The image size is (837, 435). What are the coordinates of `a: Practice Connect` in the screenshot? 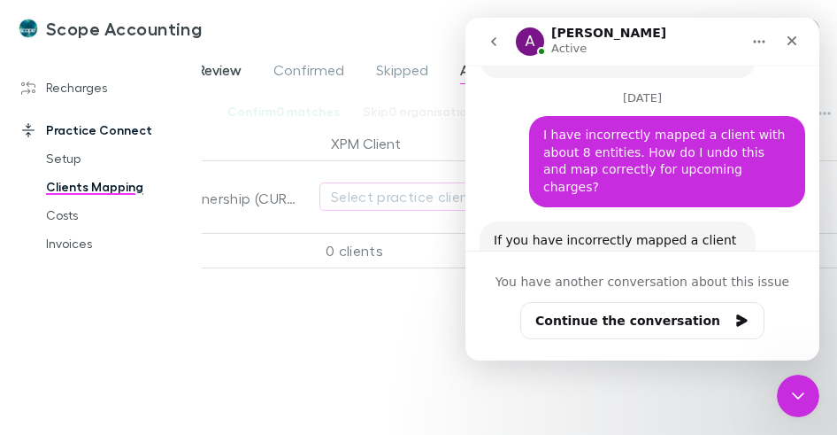 It's located at (107, 130).